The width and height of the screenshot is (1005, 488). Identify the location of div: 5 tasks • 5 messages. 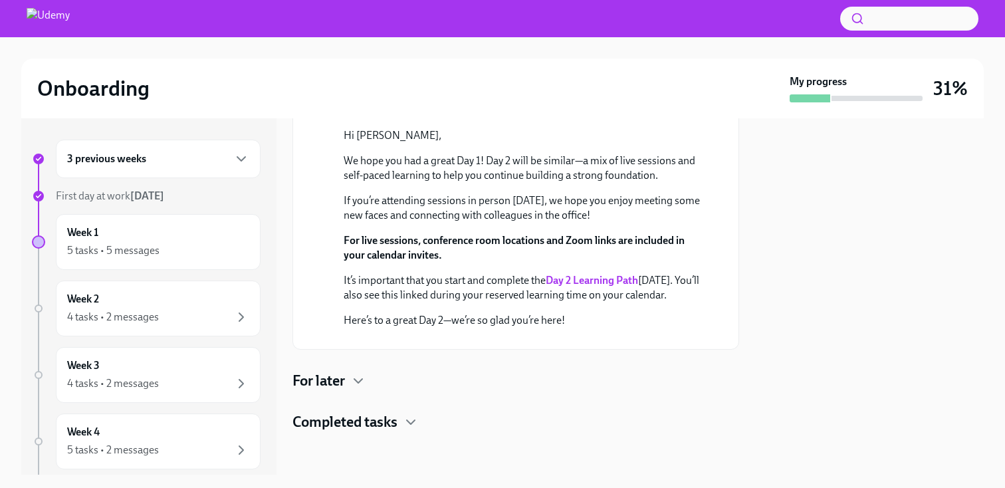
(113, 251).